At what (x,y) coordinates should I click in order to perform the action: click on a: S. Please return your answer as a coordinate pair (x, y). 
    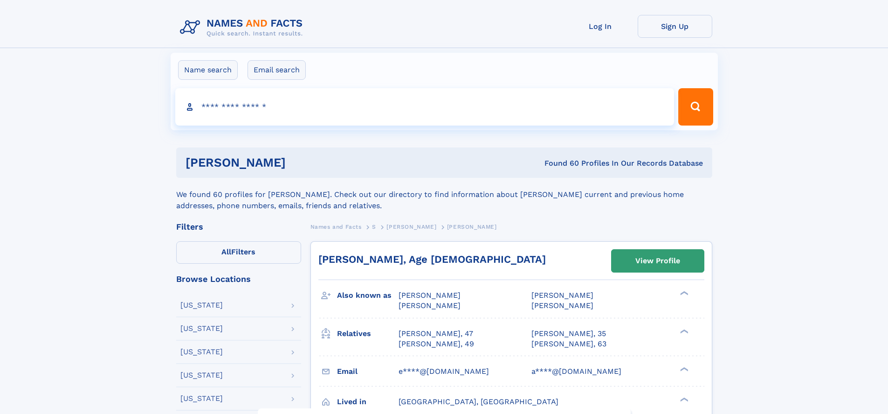
    Looking at the image, I should click on (374, 226).